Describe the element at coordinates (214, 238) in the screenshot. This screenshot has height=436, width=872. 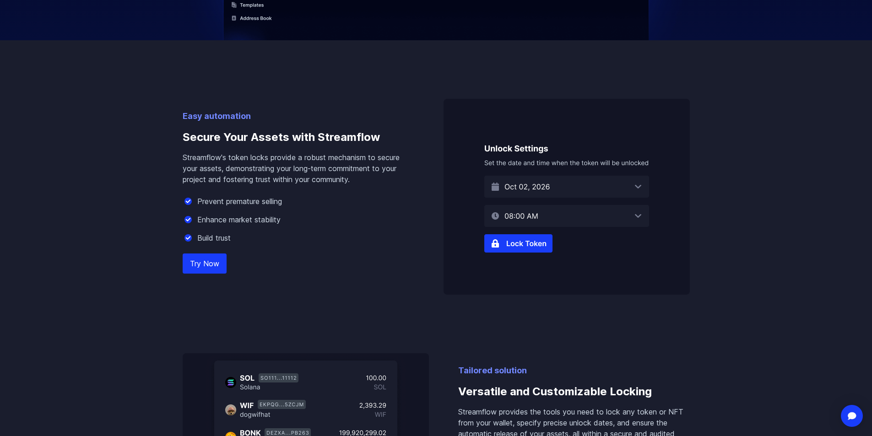
I see `p: Build trust` at that location.